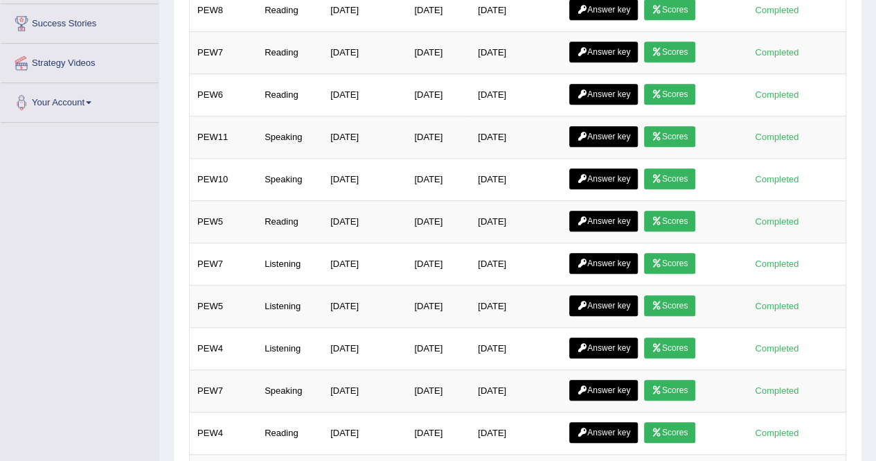 The height and width of the screenshot is (461, 876). Describe the element at coordinates (224, 179) in the screenshot. I see `td: PEW10` at that location.